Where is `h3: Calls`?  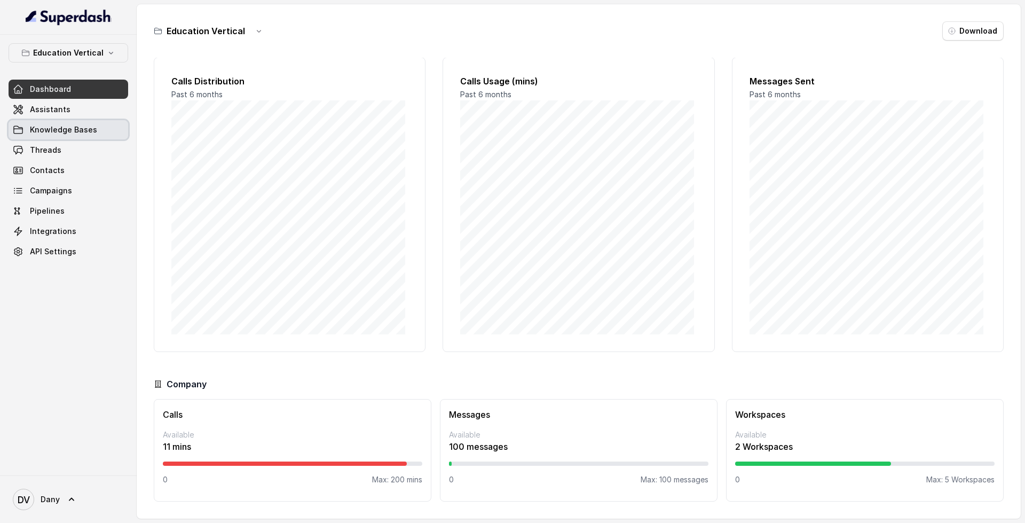 h3: Calls is located at coordinates (292, 414).